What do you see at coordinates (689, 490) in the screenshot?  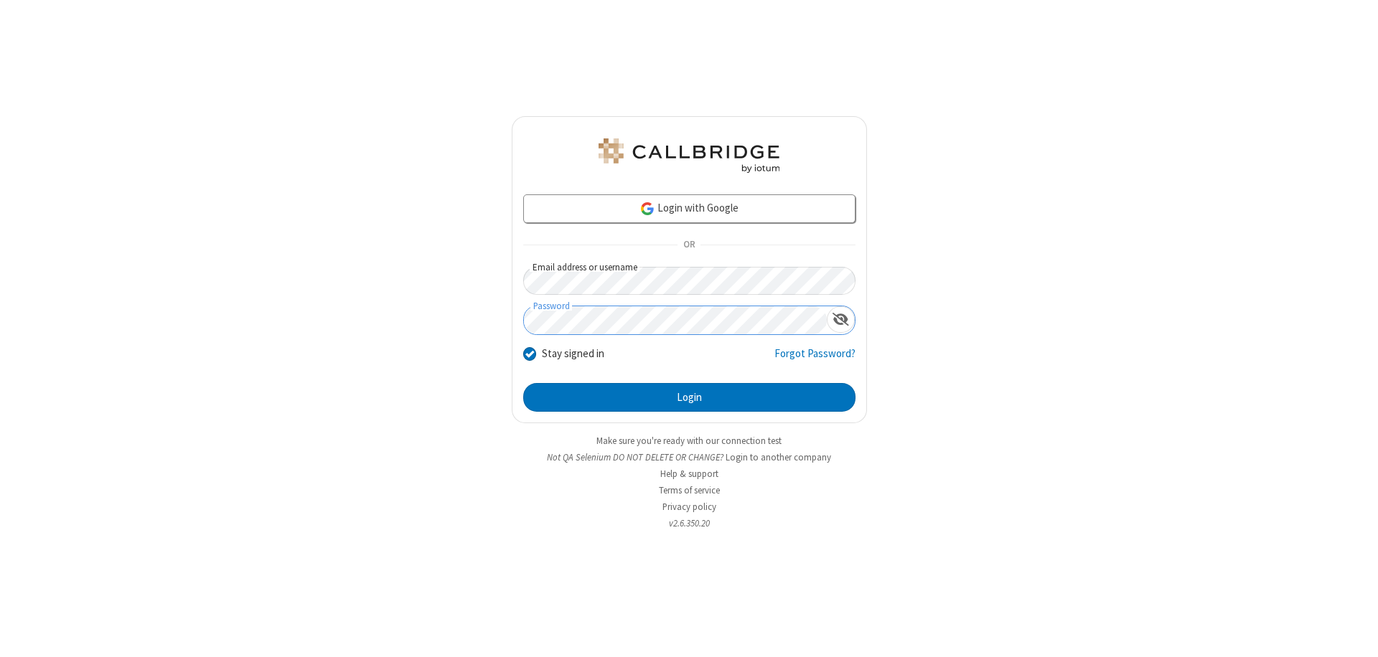 I see `a: Terms of service` at bounding box center [689, 490].